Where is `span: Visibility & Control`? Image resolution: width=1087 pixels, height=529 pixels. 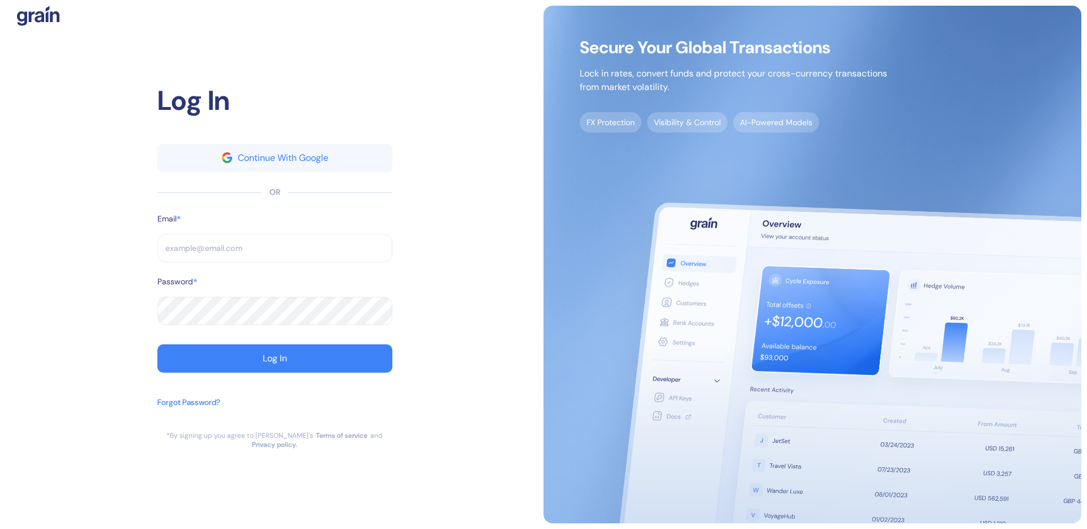
span: Visibility & Control is located at coordinates (687, 122).